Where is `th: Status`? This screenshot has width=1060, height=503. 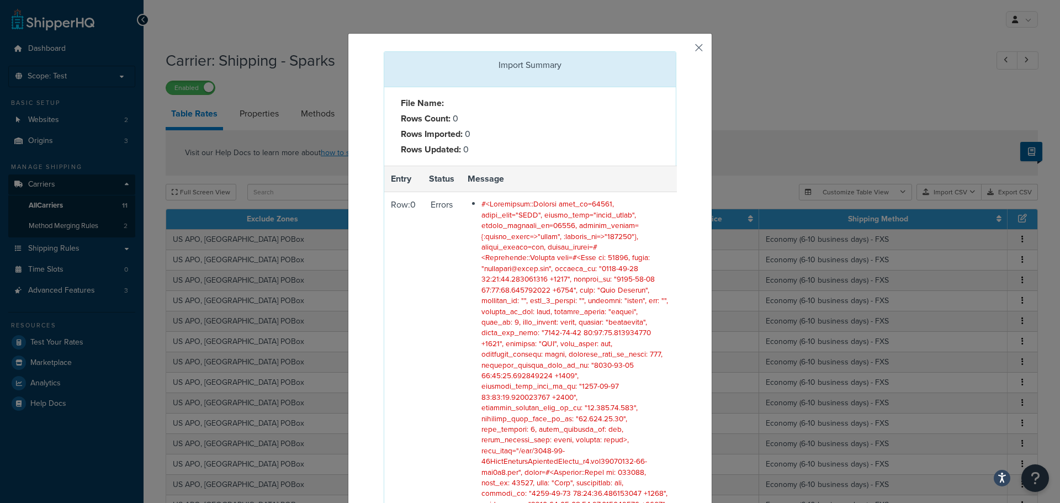 th: Status is located at coordinates (442, 179).